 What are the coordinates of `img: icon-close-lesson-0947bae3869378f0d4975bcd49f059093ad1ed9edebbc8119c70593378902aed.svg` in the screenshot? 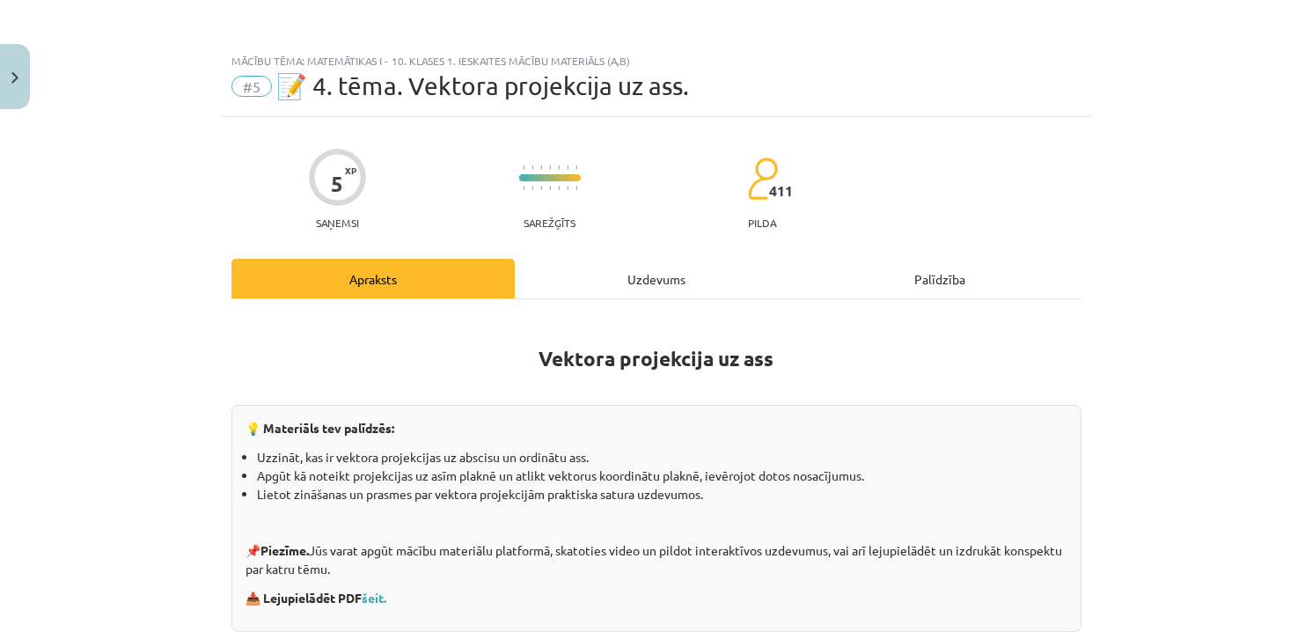 It's located at (15, 77).